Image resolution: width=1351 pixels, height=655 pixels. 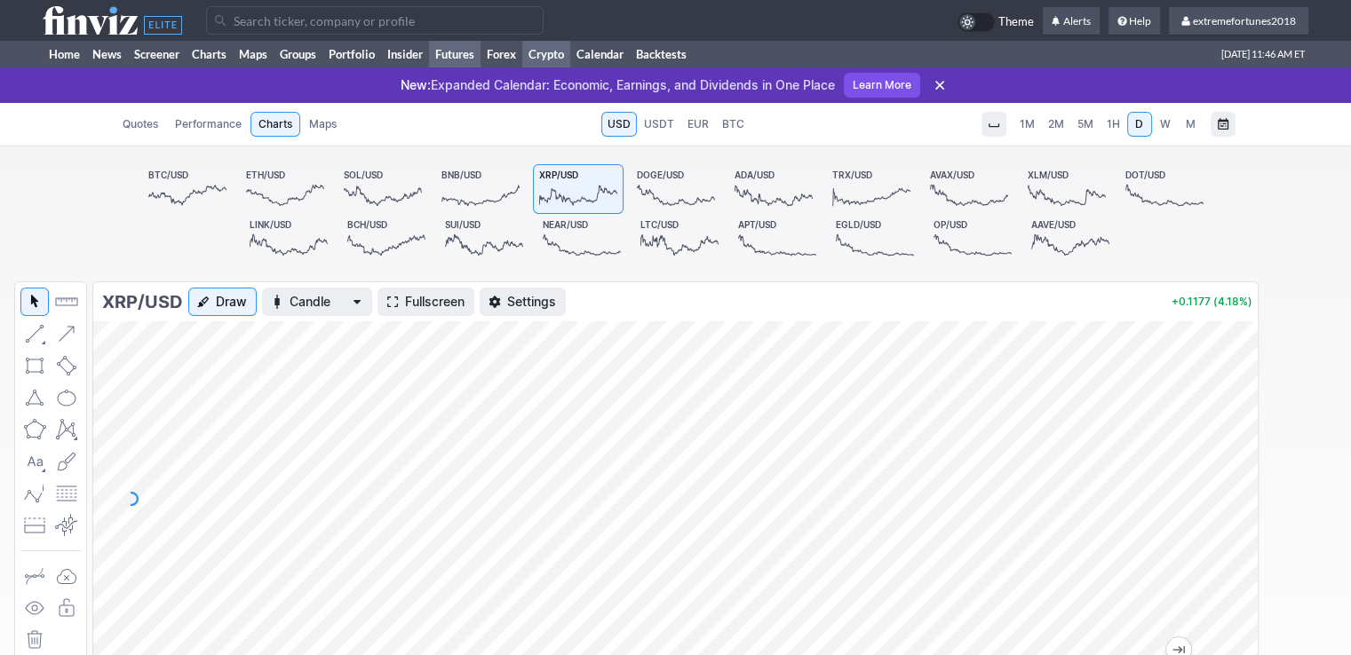 I want to click on a: EGLD/USD, so click(x=875, y=239).